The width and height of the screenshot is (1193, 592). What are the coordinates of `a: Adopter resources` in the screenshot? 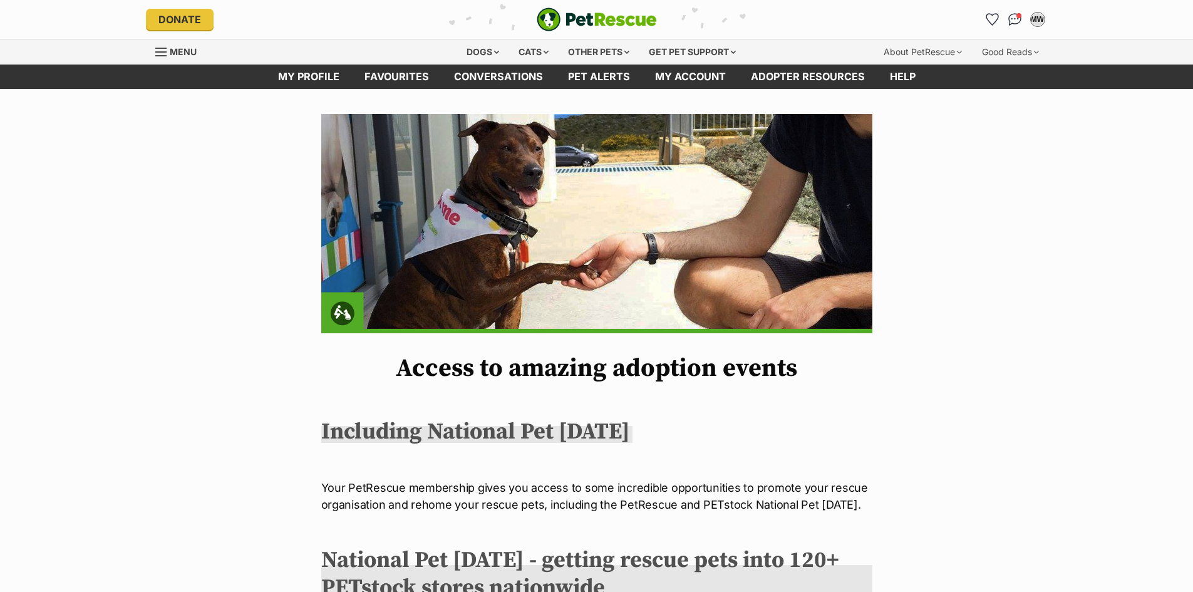 It's located at (808, 76).